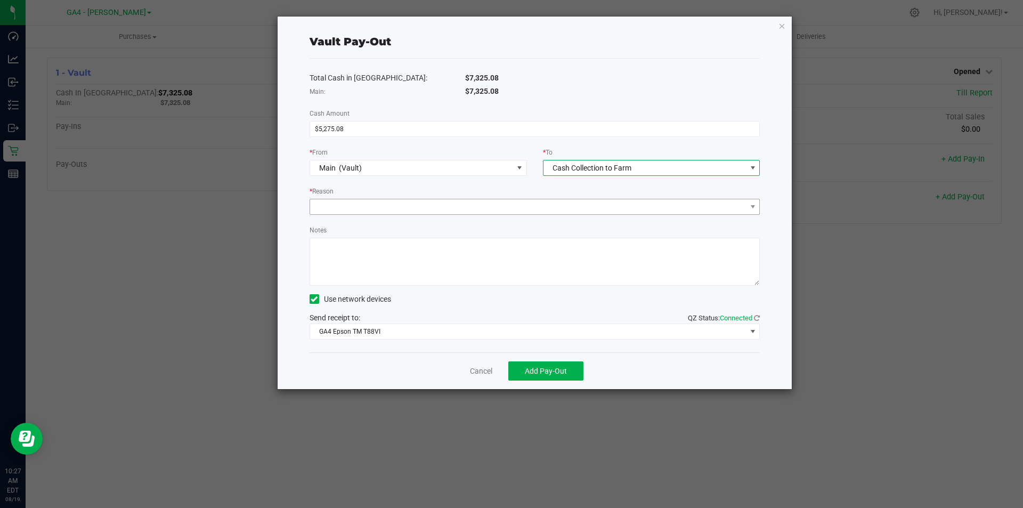  What do you see at coordinates (547, 152) in the screenshot?
I see `label: To` at bounding box center [547, 152].